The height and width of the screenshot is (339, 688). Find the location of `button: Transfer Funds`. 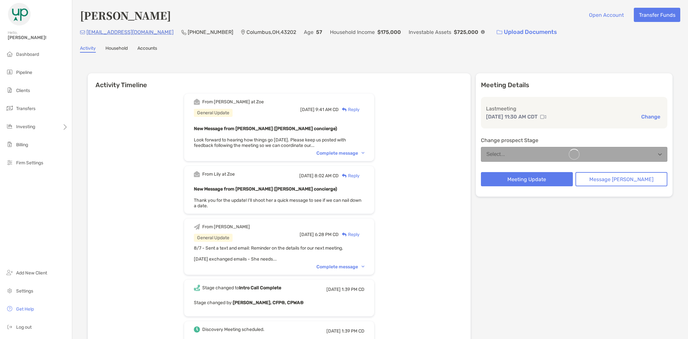

button: Transfer Funds is located at coordinates (657, 15).